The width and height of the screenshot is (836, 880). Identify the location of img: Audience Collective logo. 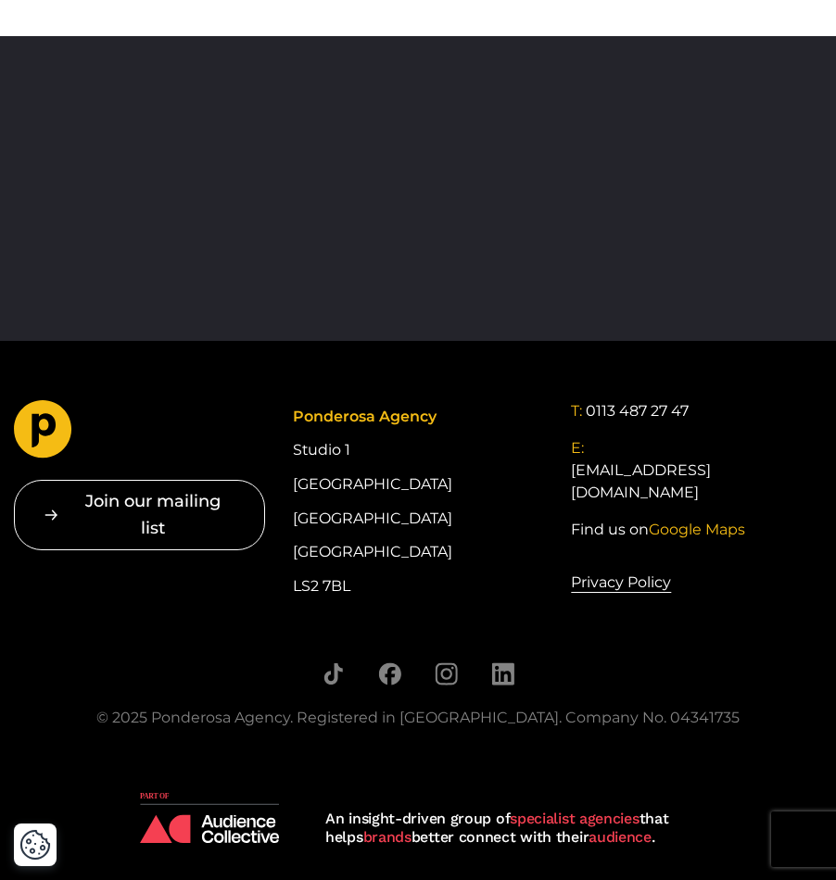
(209, 817).